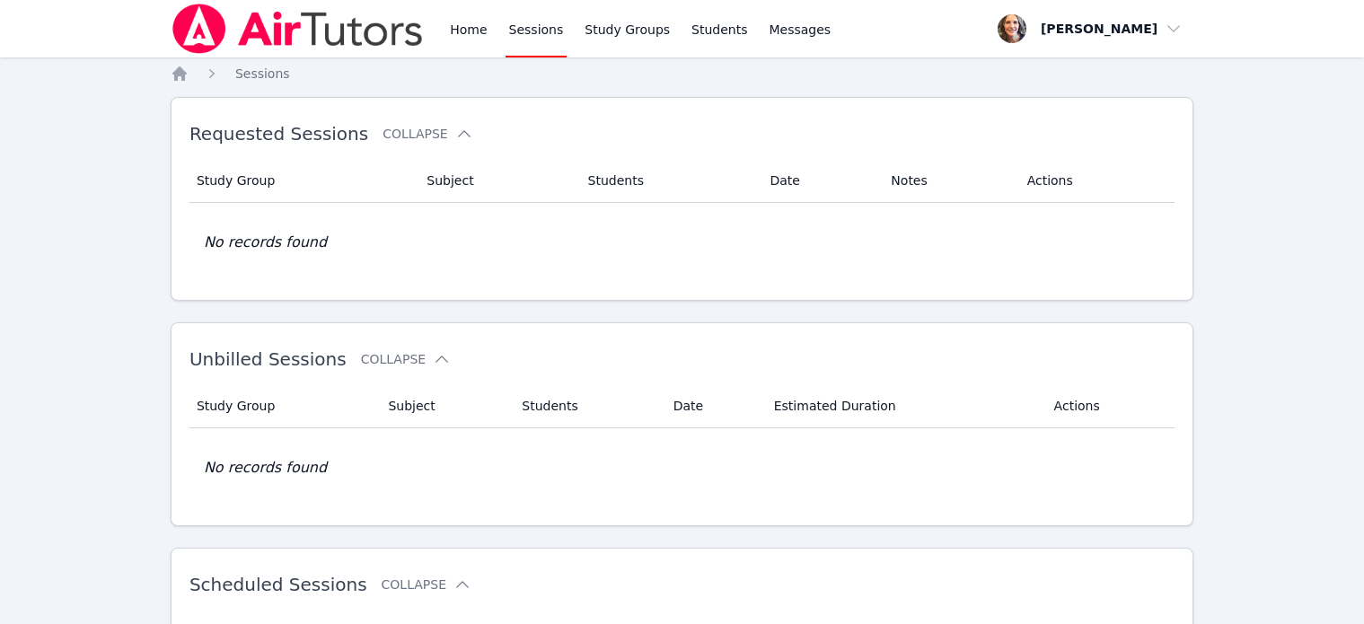 This screenshot has height=624, width=1364. Describe the element at coordinates (278, 134) in the screenshot. I see `span: Requested Sessions` at that location.